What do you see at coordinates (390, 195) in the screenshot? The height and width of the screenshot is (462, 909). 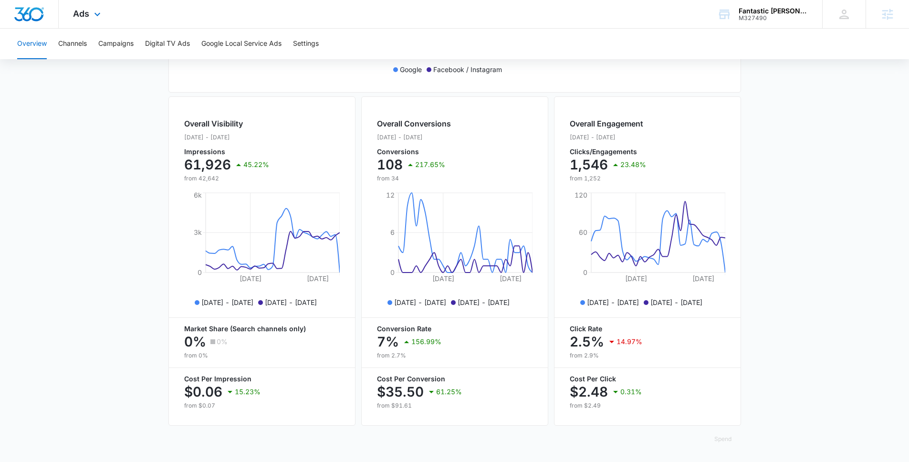 I see `tspan: 12` at bounding box center [390, 195].